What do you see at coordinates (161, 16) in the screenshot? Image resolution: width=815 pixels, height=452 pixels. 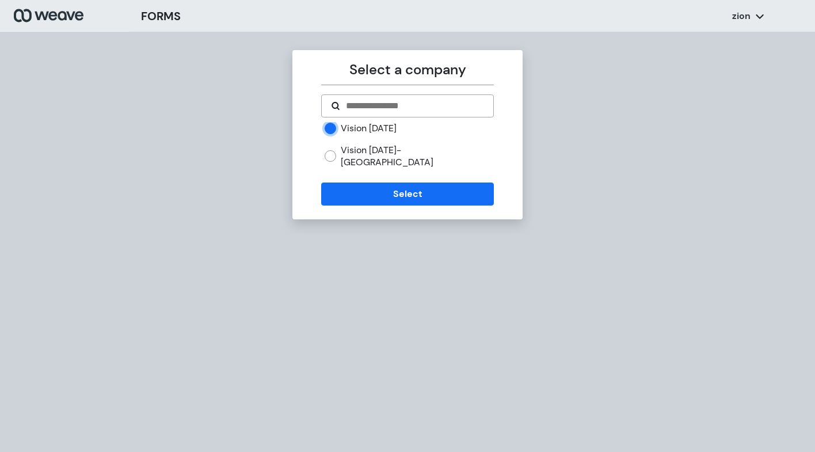 I see `h3: FORMS` at bounding box center [161, 16].